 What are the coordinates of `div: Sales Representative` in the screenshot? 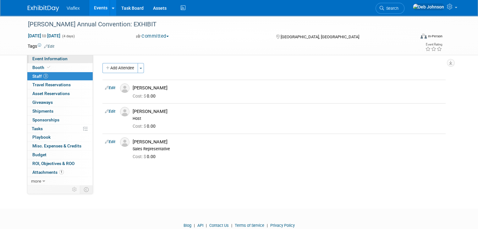 It's located at (288, 149).